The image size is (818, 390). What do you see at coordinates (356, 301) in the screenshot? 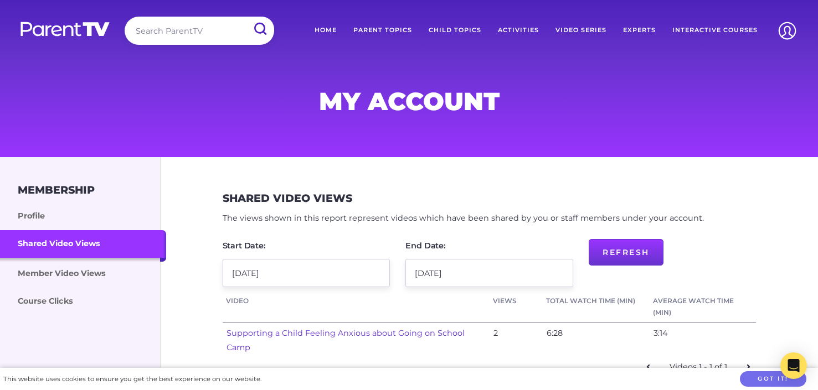
I see `a: Video` at bounding box center [356, 301].